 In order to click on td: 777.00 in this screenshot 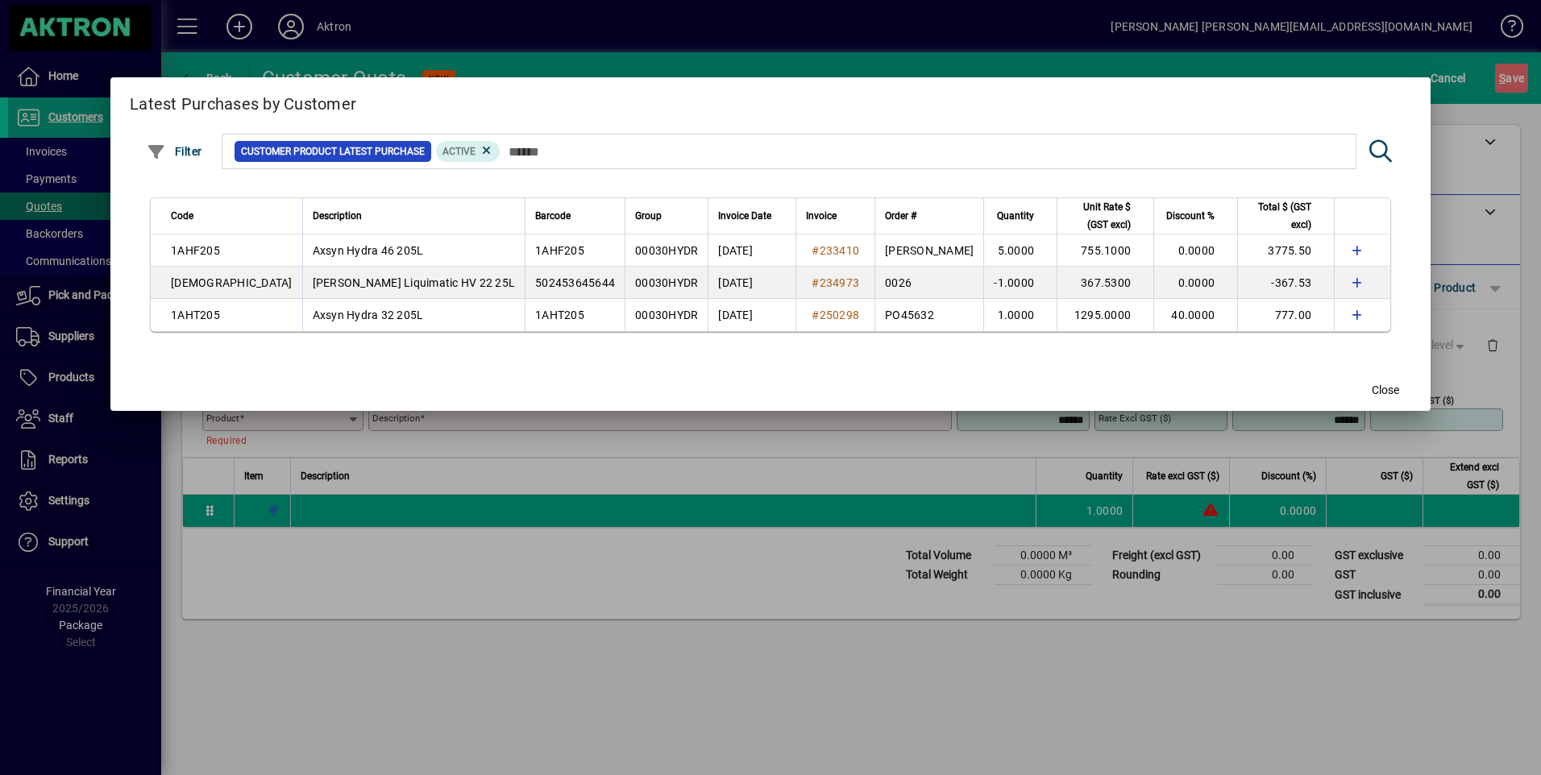, I will do `click(1286, 315)`.